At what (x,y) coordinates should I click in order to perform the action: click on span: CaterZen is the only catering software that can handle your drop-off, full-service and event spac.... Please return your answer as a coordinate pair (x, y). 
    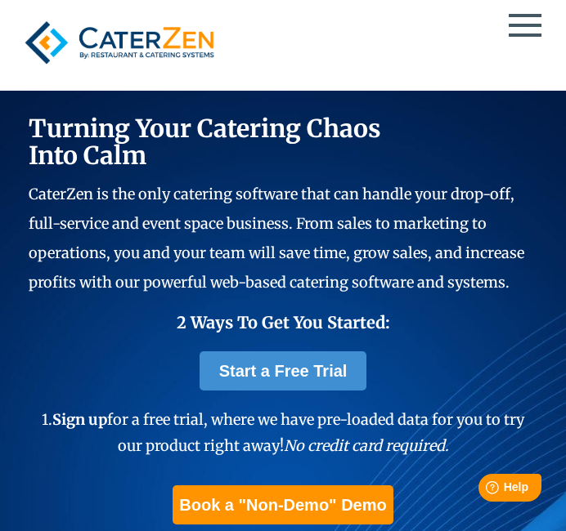
    Looking at the image, I should click on (276, 238).